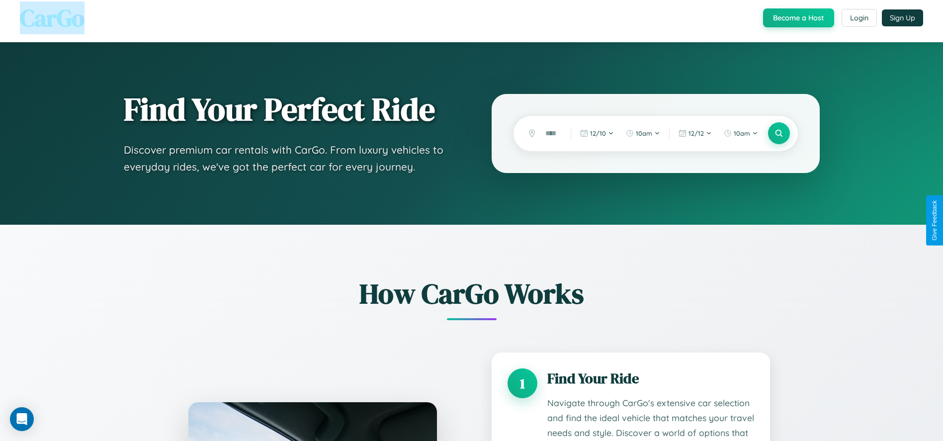  What do you see at coordinates (695, 133) in the screenshot?
I see `button: 12/12` at bounding box center [695, 133].